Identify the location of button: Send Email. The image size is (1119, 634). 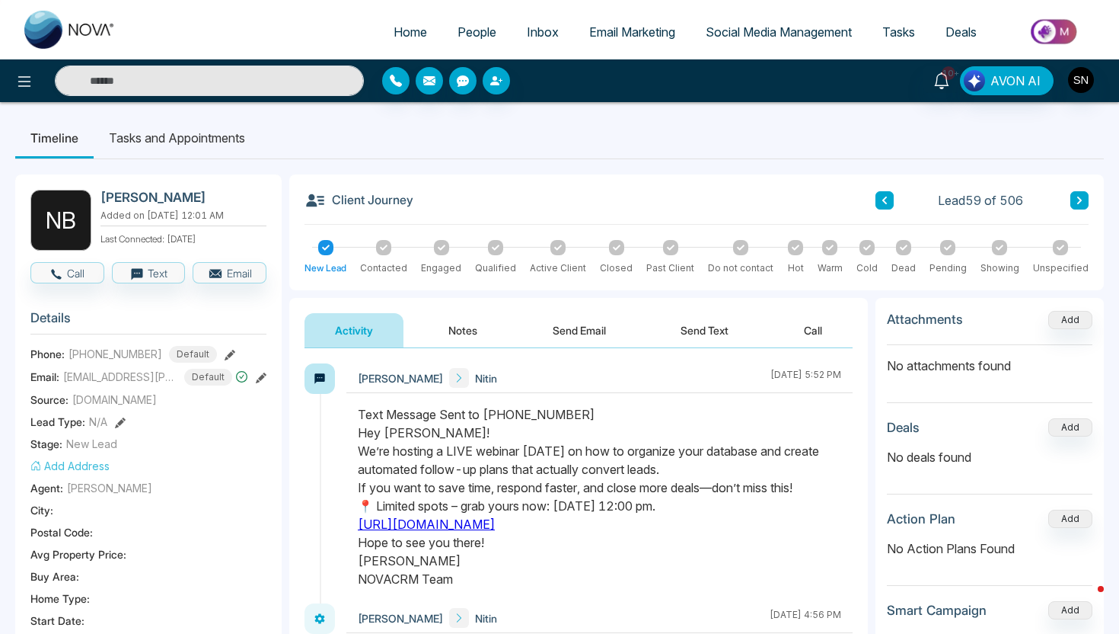
(579, 330).